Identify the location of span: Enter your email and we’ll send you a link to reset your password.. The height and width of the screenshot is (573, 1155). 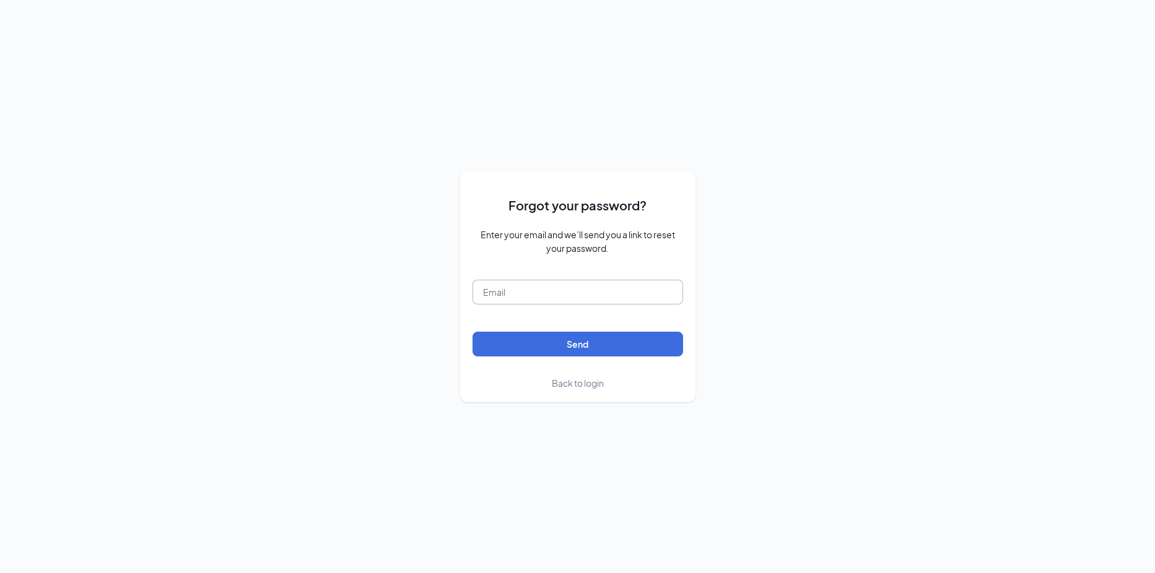
(578, 242).